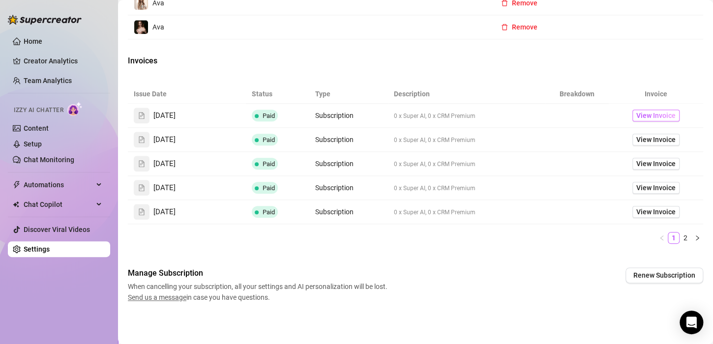 The image size is (713, 344). I want to click on th: Issue Date, so click(187, 94).